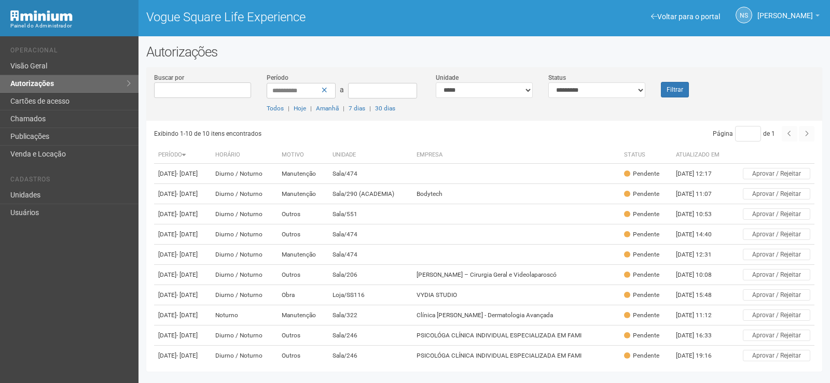 Image resolution: width=830 pixels, height=383 pixels. What do you see at coordinates (370, 214) in the screenshot?
I see `td: Sala/551` at bounding box center [370, 214].